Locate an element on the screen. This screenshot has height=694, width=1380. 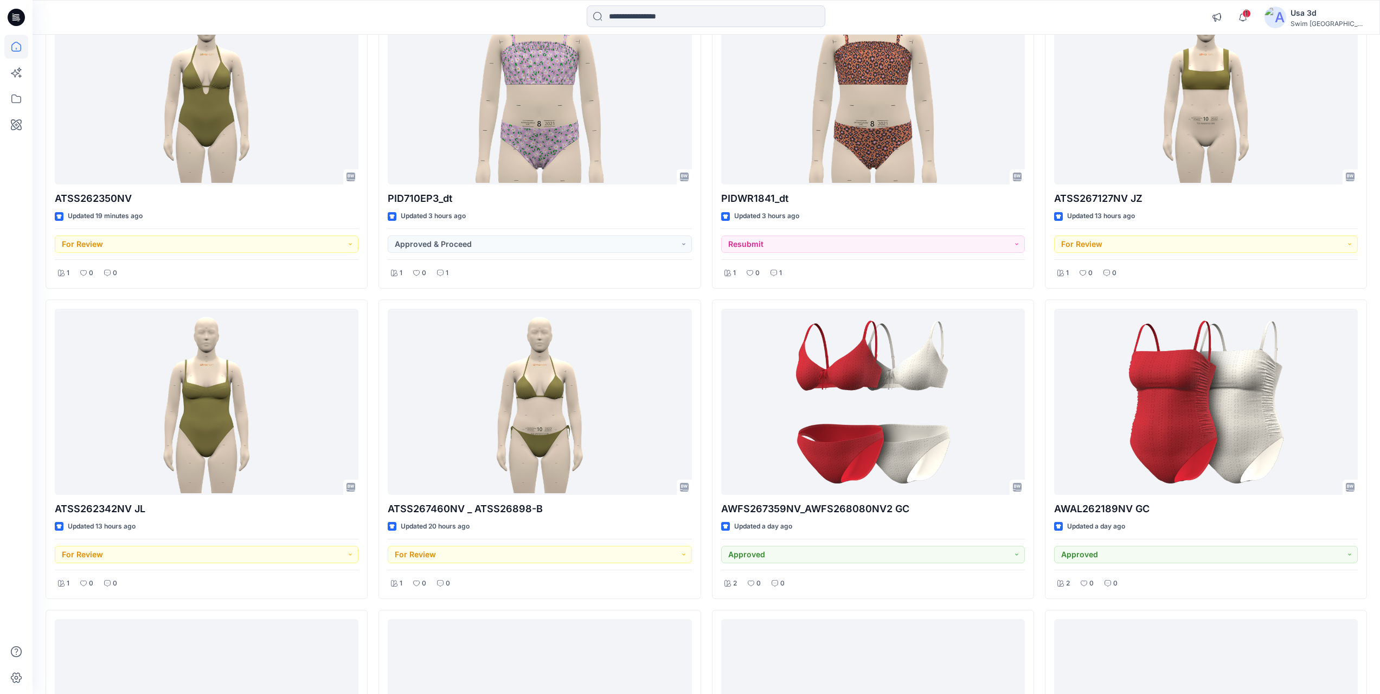
a: AWAL262189NV GC is located at coordinates (1206, 401).